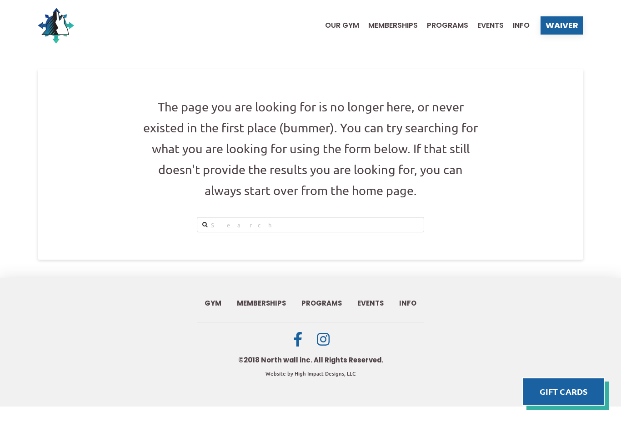 Image resolution: width=621 pixels, height=422 pixels. I want to click on p: The page you are looking for is no longer here, or never existed in the first place (bummer). You..., so click(311, 148).